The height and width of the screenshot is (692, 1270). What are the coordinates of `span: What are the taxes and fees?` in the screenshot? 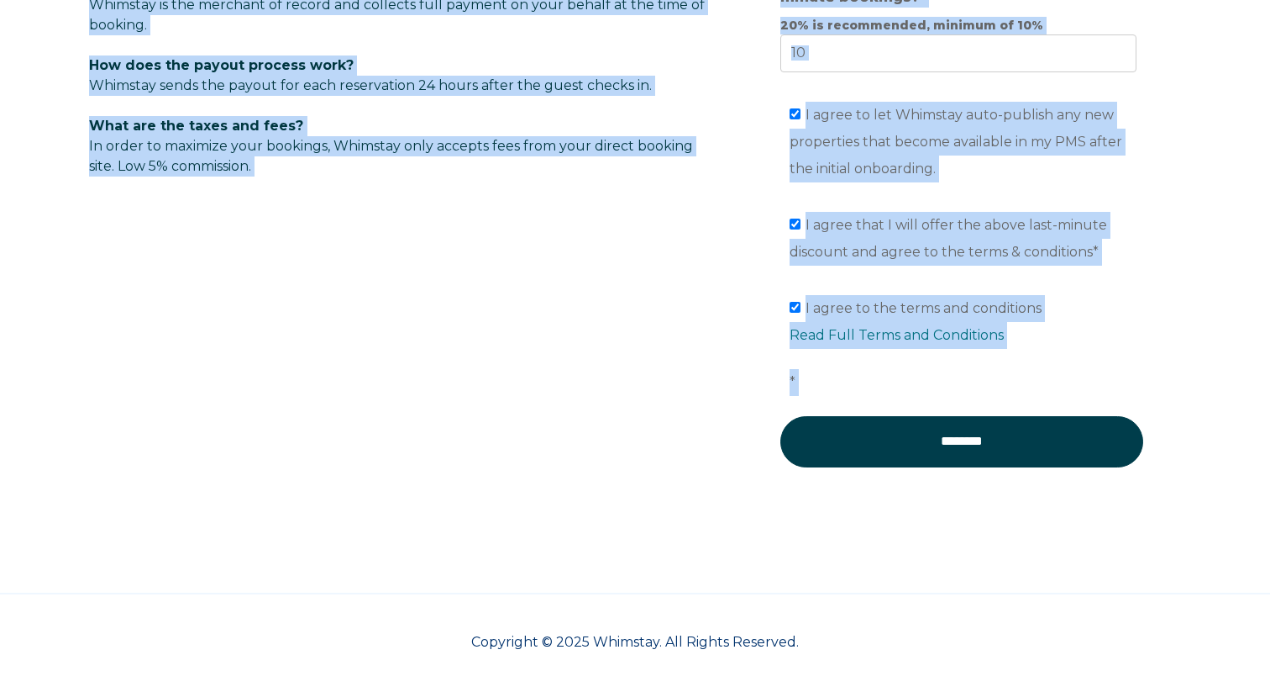 It's located at (196, 125).